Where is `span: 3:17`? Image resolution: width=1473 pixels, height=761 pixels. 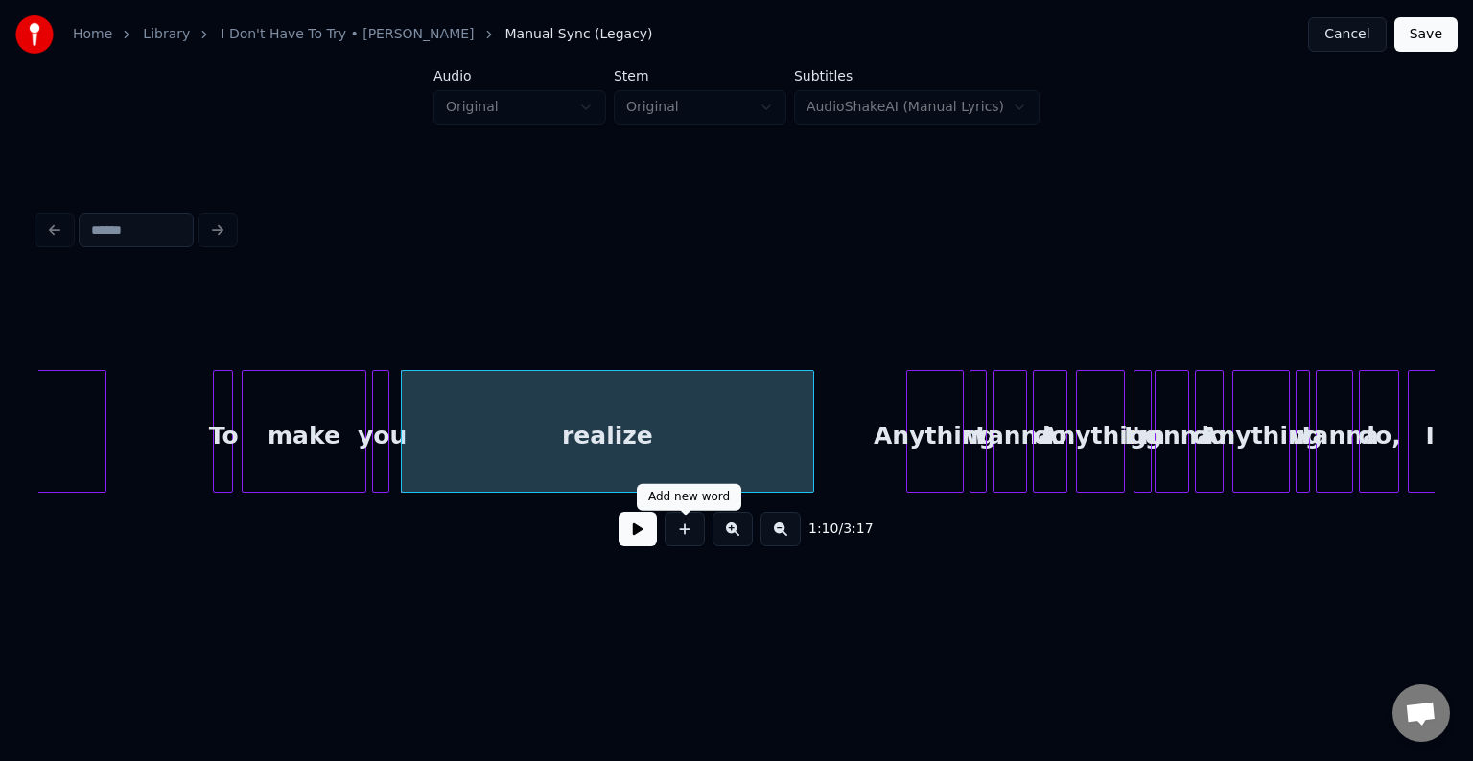
span: 3:17 is located at coordinates (857, 529).